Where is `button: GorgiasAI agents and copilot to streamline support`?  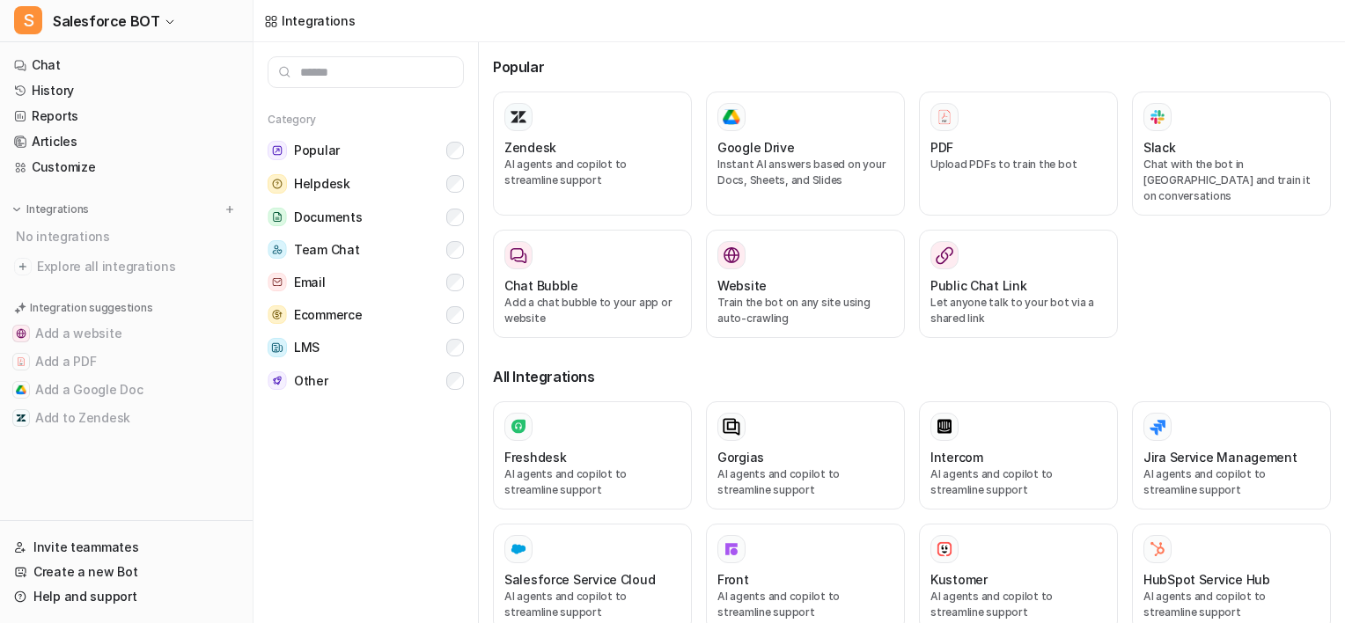 button: GorgiasAI agents and copilot to streamline support is located at coordinates (805, 455).